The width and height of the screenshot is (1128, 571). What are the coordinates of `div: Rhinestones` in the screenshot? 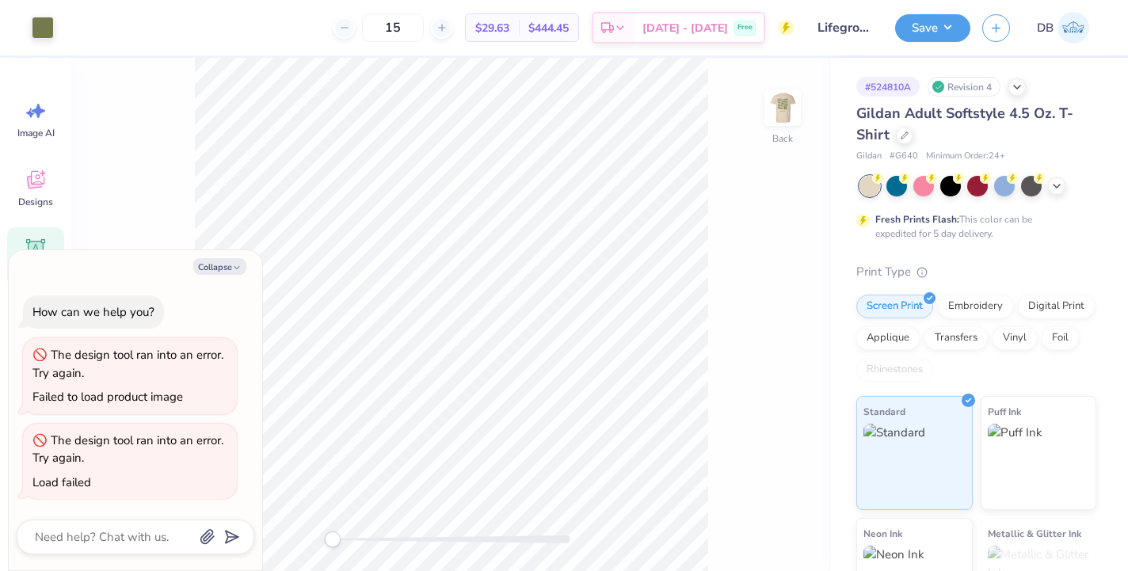 It's located at (894, 370).